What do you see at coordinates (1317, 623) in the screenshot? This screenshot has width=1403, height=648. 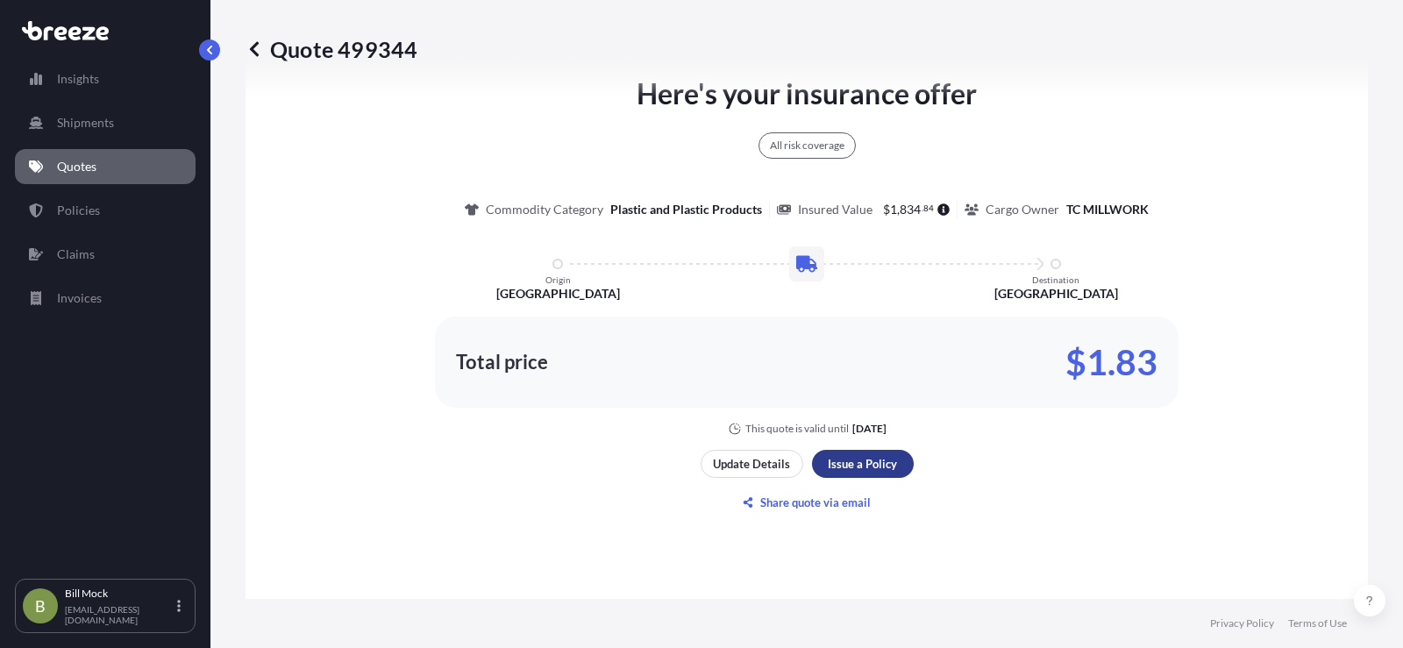 I see `a: Terms of Use` at bounding box center [1317, 623].